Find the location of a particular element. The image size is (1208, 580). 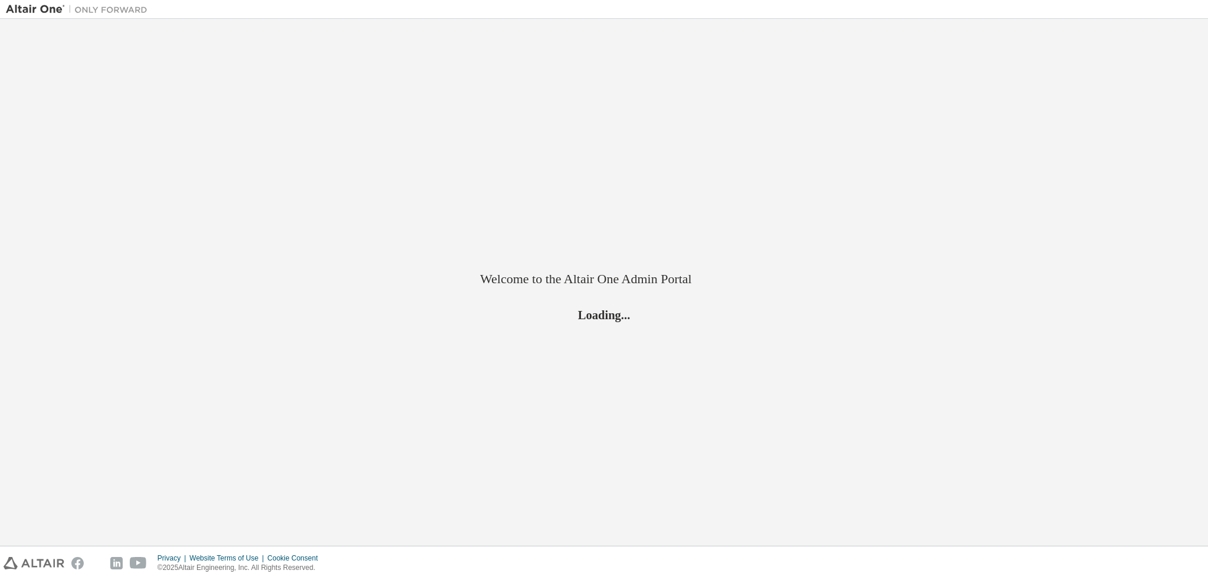

h2: Loading... is located at coordinates (604, 314).